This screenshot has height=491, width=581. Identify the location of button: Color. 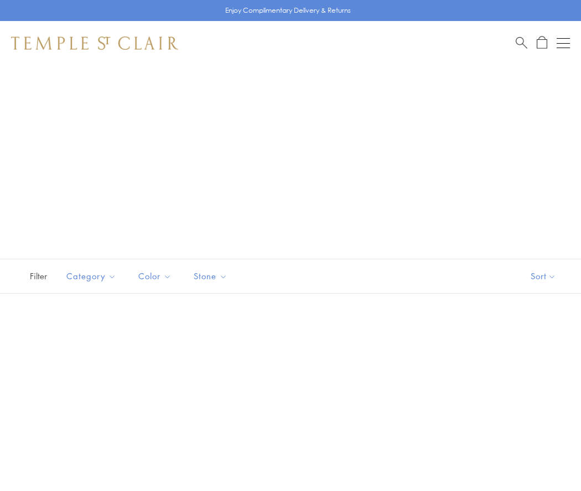
(155, 276).